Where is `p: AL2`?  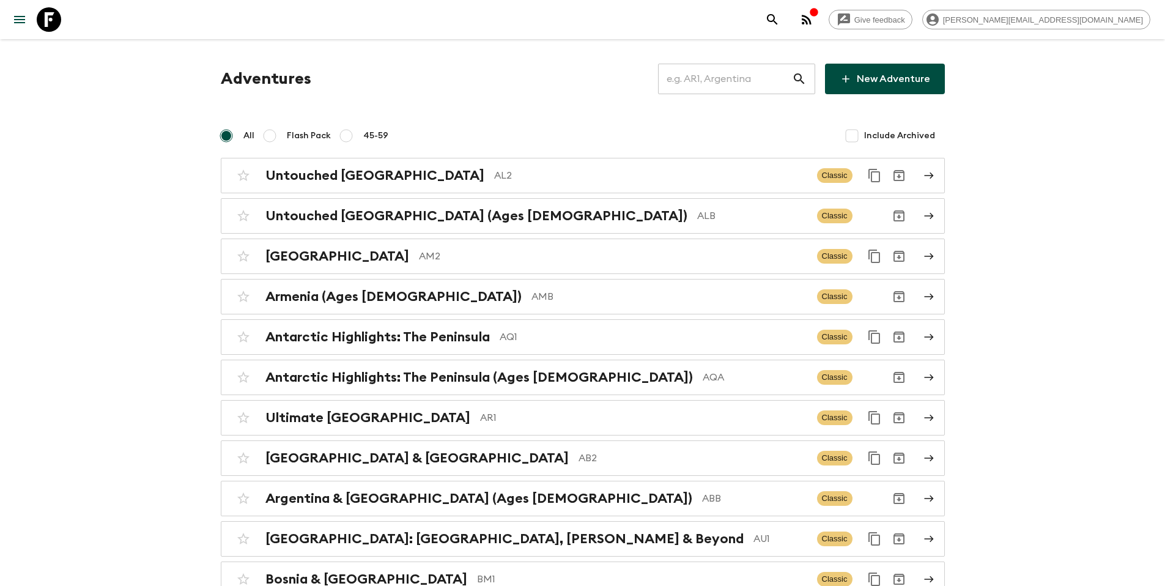 p: AL2 is located at coordinates (651, 176).